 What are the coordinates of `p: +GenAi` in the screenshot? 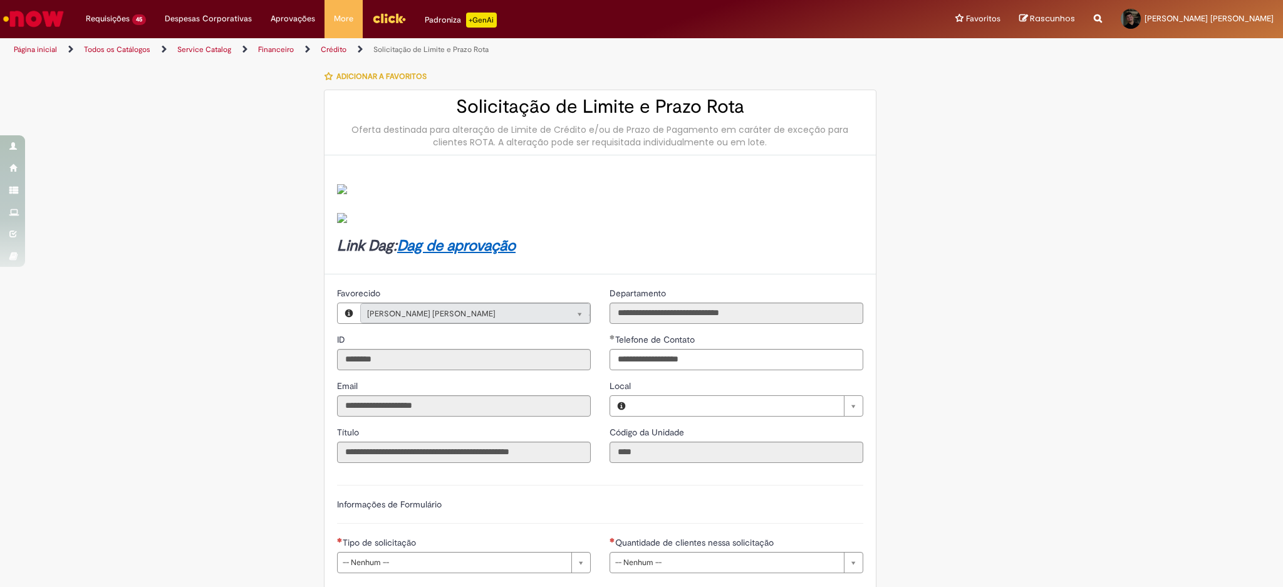 It's located at (481, 20).